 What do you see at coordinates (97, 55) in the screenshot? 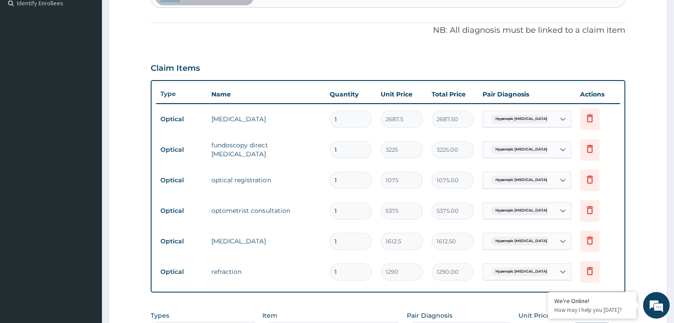
I see `div: Chat with us now` at bounding box center [97, 55].